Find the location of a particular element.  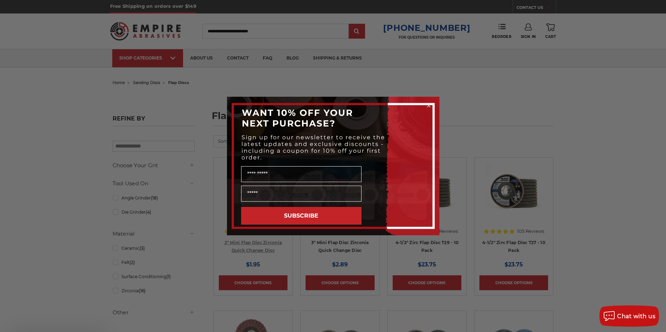

span: WANT 10% OFF YOUR NEXT PURCHASE? is located at coordinates (297, 118).